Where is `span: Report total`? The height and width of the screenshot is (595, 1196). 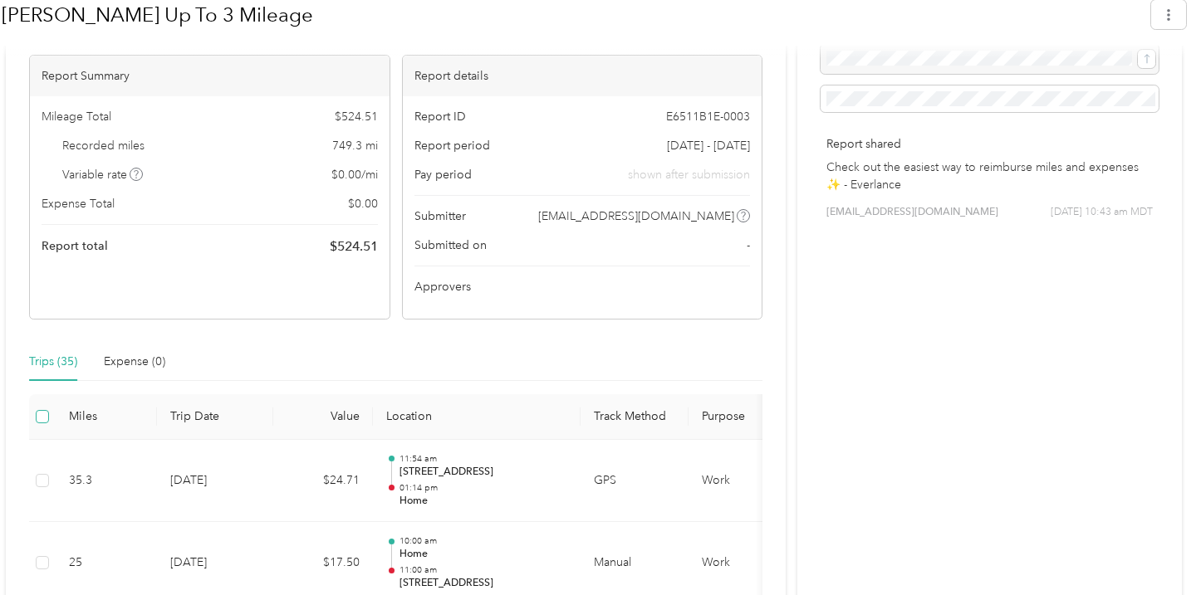
span: Report total is located at coordinates (75, 246).